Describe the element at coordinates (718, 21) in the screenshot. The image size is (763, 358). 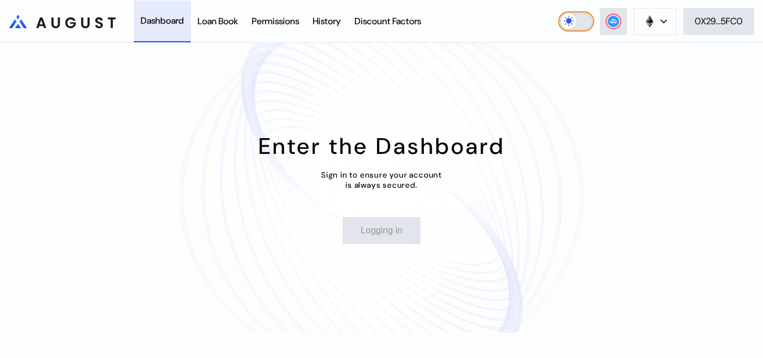
I see `button: 0X29...5FC0` at that location.